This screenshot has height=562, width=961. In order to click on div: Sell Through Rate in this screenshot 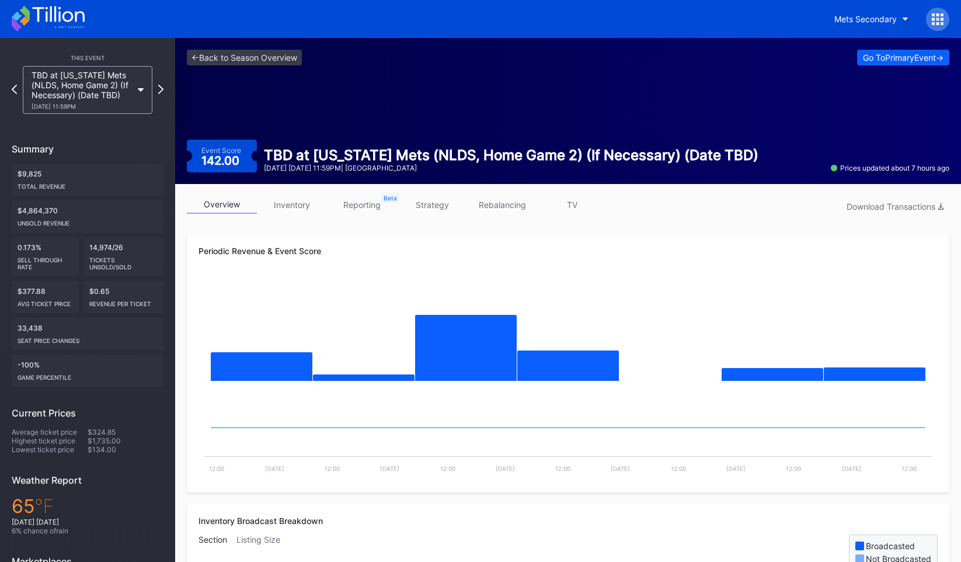, I will do `click(45, 261)`.